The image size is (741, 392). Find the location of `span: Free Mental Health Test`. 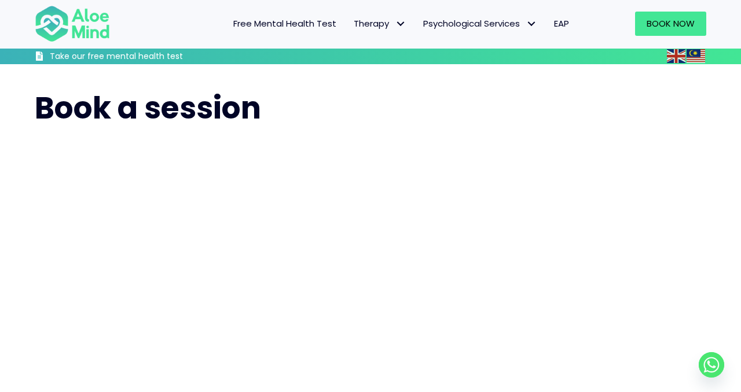

span: Free Mental Health Test is located at coordinates (285, 23).